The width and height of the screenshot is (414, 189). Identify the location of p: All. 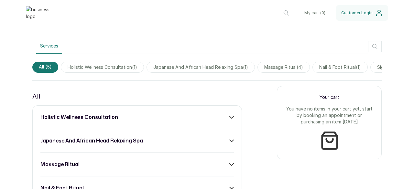
(36, 96).